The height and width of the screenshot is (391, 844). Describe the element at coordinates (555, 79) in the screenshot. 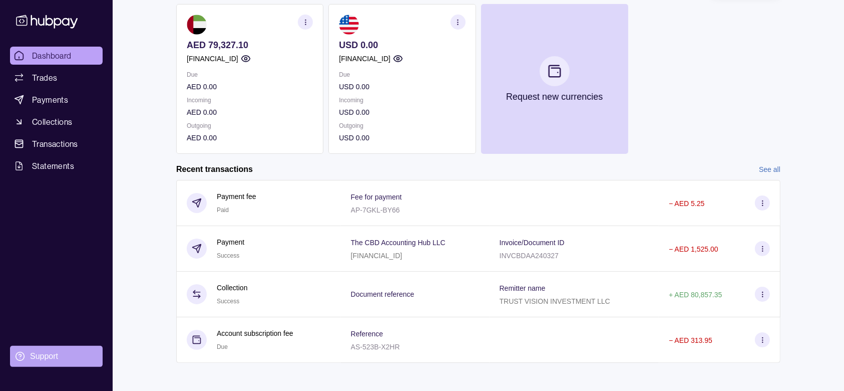

I see `button: Request new currencies` at that location.